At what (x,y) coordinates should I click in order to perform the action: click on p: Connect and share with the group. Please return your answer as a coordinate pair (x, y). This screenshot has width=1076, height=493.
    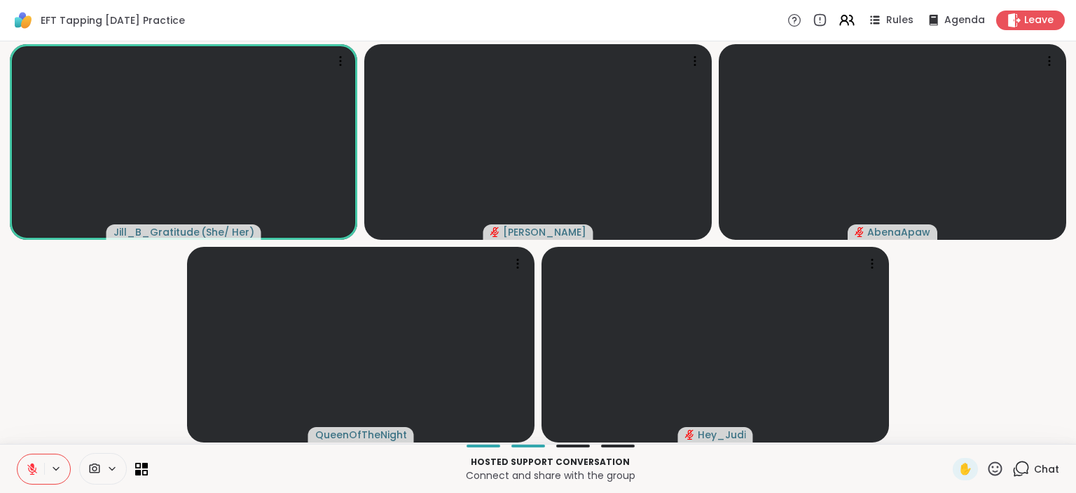
    Looking at the image, I should click on (550, 475).